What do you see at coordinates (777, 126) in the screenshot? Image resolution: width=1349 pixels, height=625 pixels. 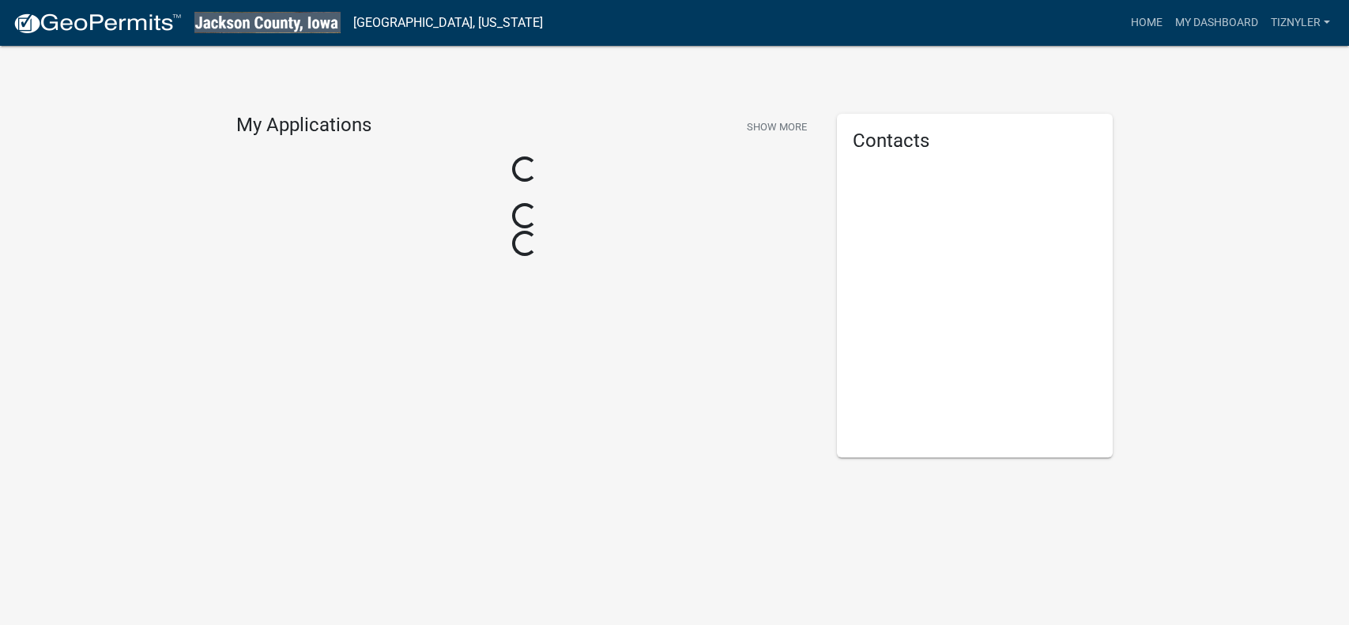 I see `button: Show More` at bounding box center [777, 126].